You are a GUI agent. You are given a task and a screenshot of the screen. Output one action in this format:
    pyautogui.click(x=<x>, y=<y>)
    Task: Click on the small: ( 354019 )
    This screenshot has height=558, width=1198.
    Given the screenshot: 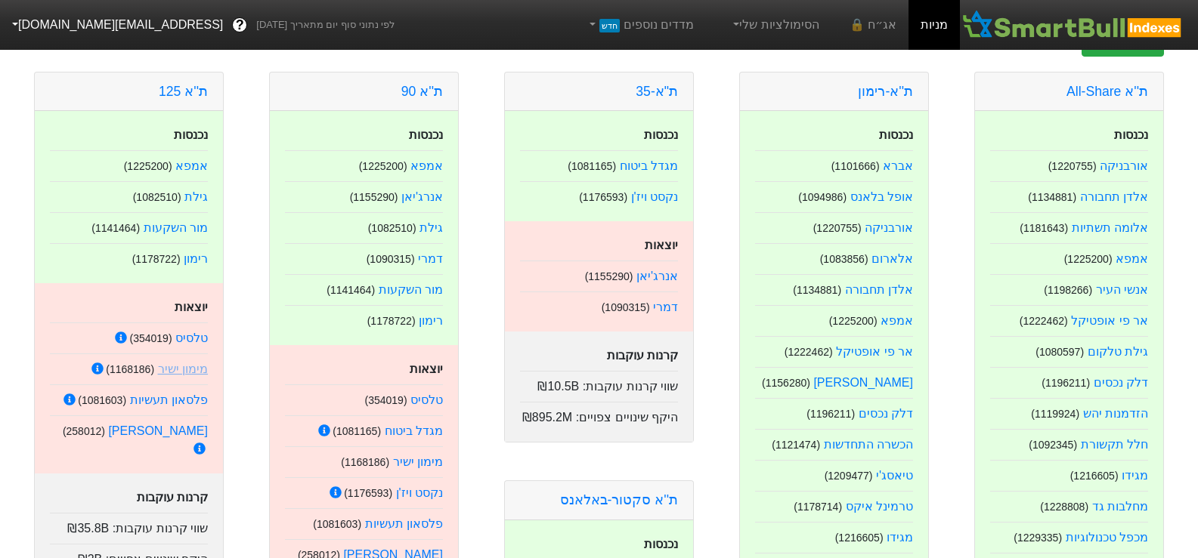 What is the action you would take?
    pyautogui.click(x=385, y=401)
    